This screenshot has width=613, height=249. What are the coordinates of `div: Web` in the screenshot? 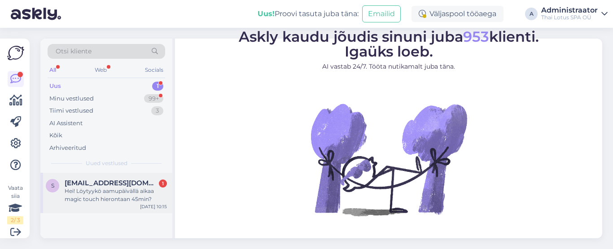 It's located at (101, 70).